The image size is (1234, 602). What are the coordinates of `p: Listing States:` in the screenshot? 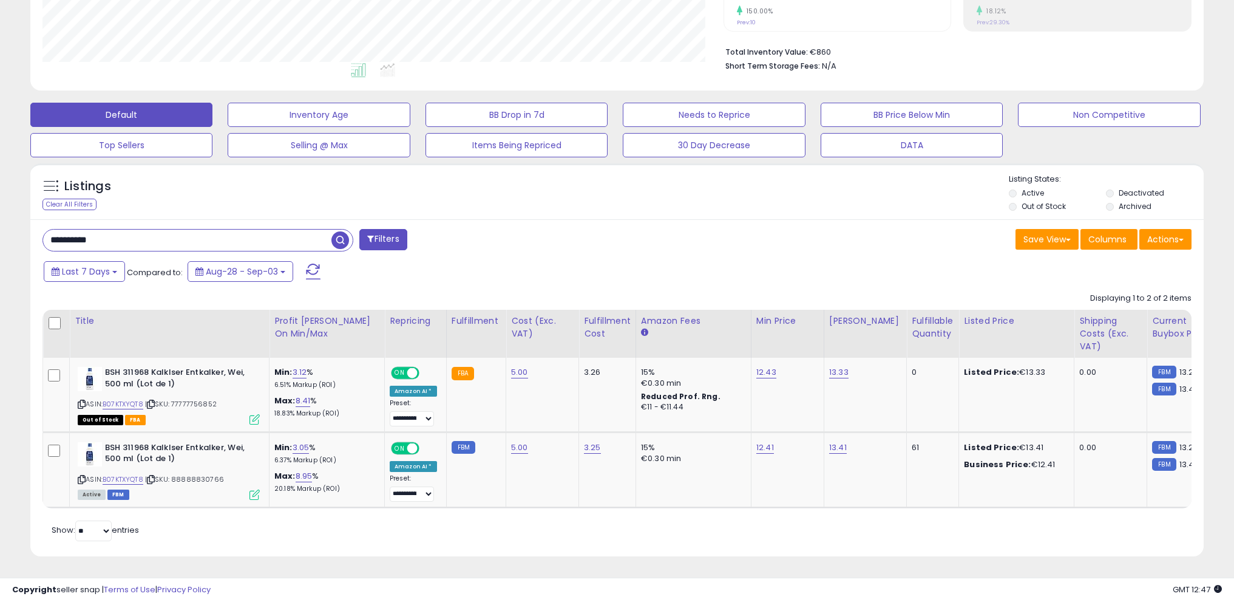 It's located at (1106, 179).